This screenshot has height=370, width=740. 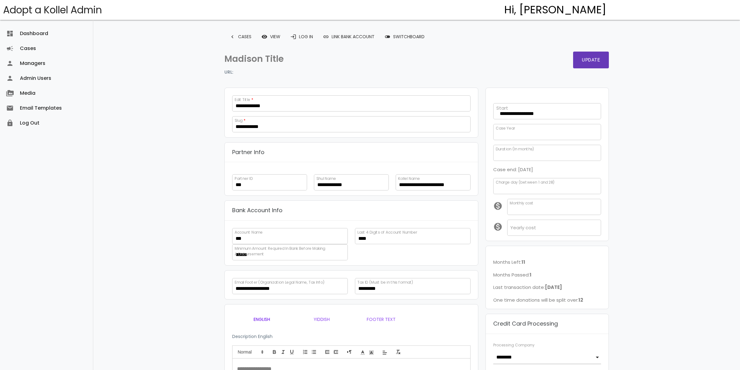 What do you see at coordinates (581, 300) in the screenshot?
I see `b: 12` at bounding box center [581, 300].